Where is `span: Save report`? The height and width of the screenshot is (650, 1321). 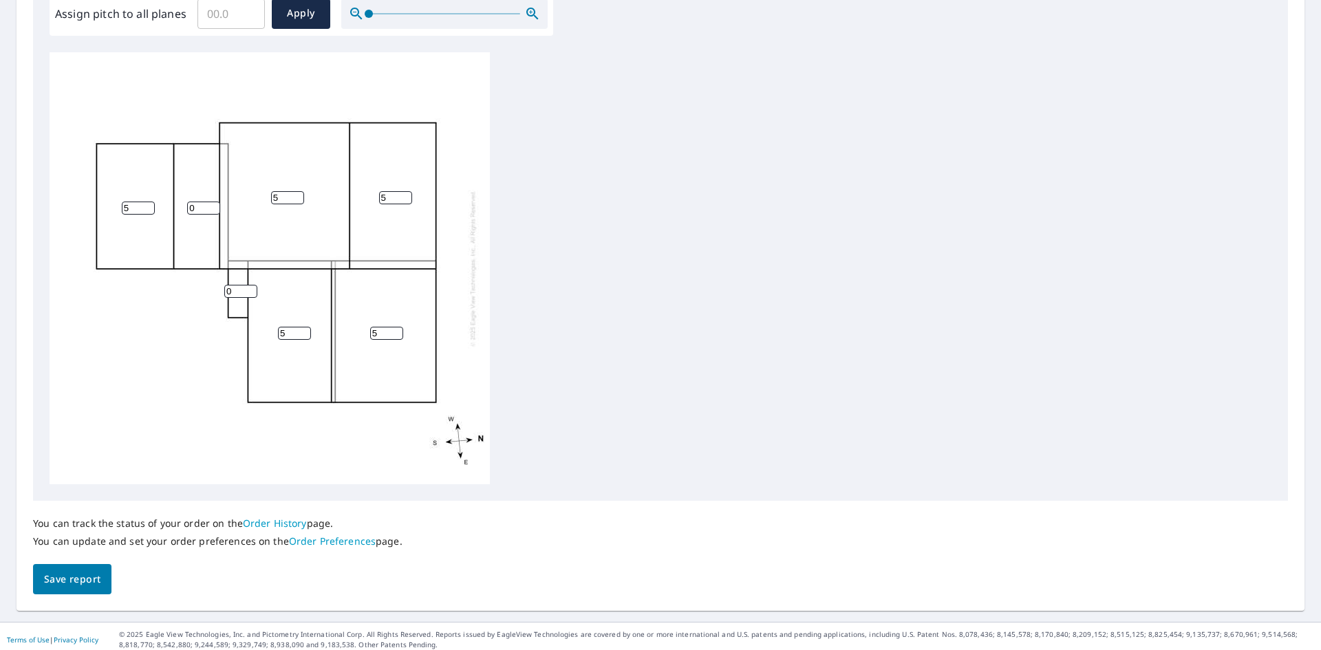
span: Save report is located at coordinates (72, 579).